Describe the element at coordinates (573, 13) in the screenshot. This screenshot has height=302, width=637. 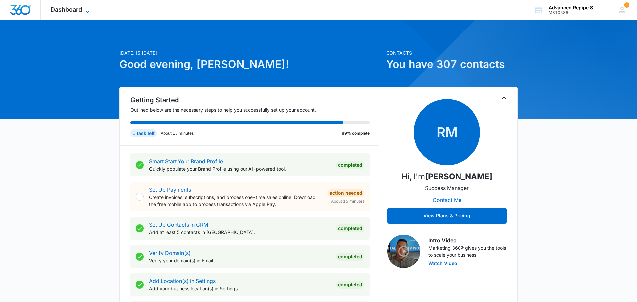
I see `div: account id` at that location.